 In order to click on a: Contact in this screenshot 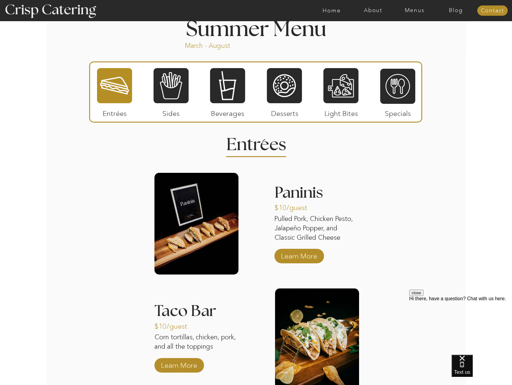, I will do `click(493, 11)`.